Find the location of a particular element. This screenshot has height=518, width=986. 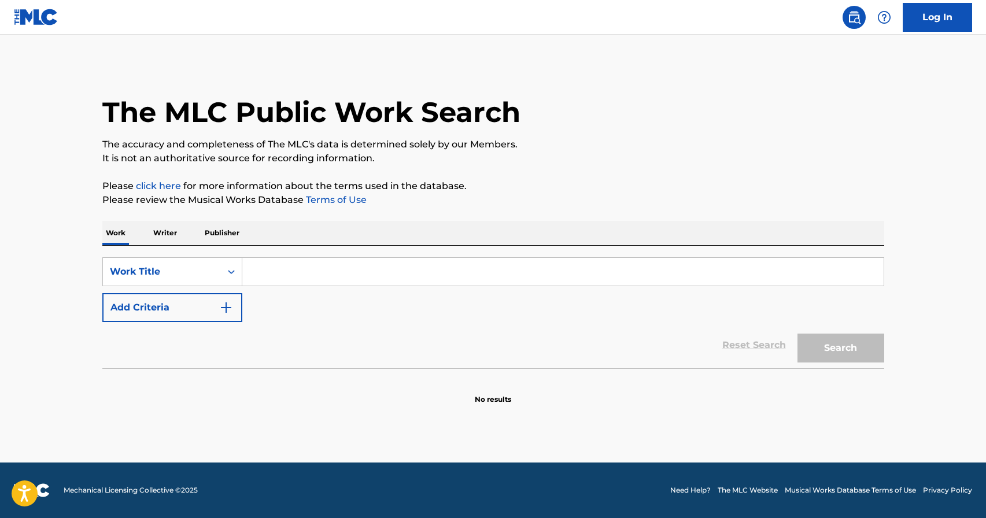

p: Publisher is located at coordinates (222, 233).